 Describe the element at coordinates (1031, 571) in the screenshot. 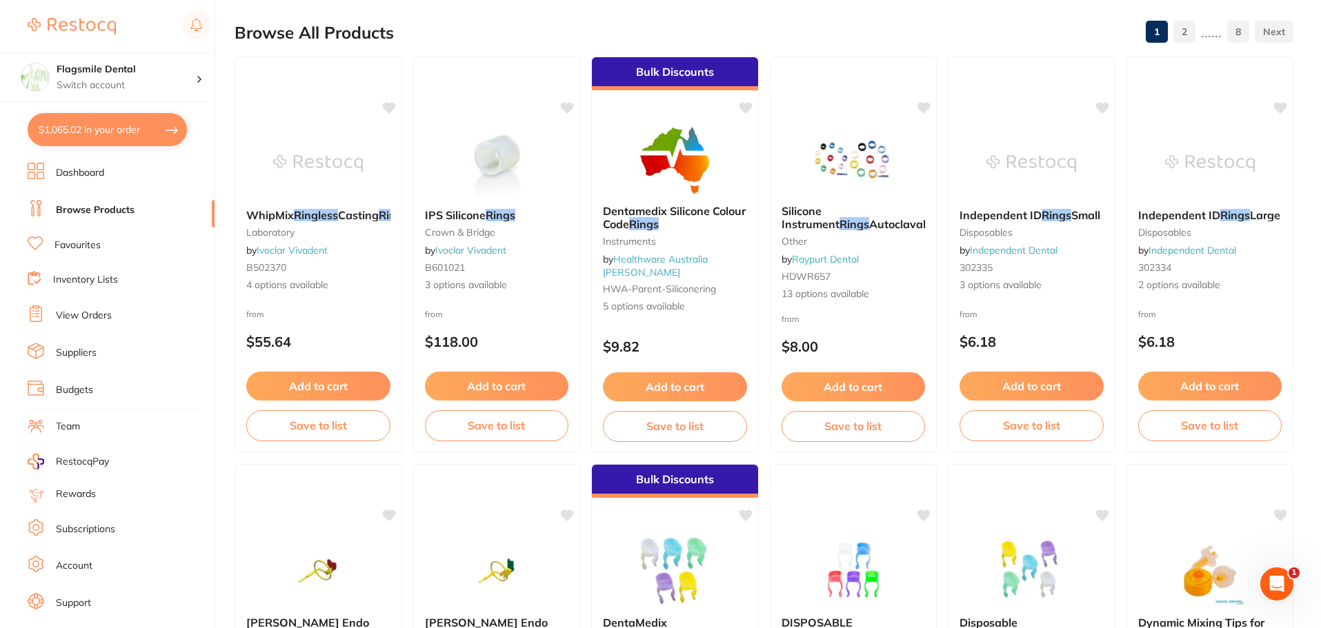

I see `img: Disposable Prophy Rings 200's 010` at that location.